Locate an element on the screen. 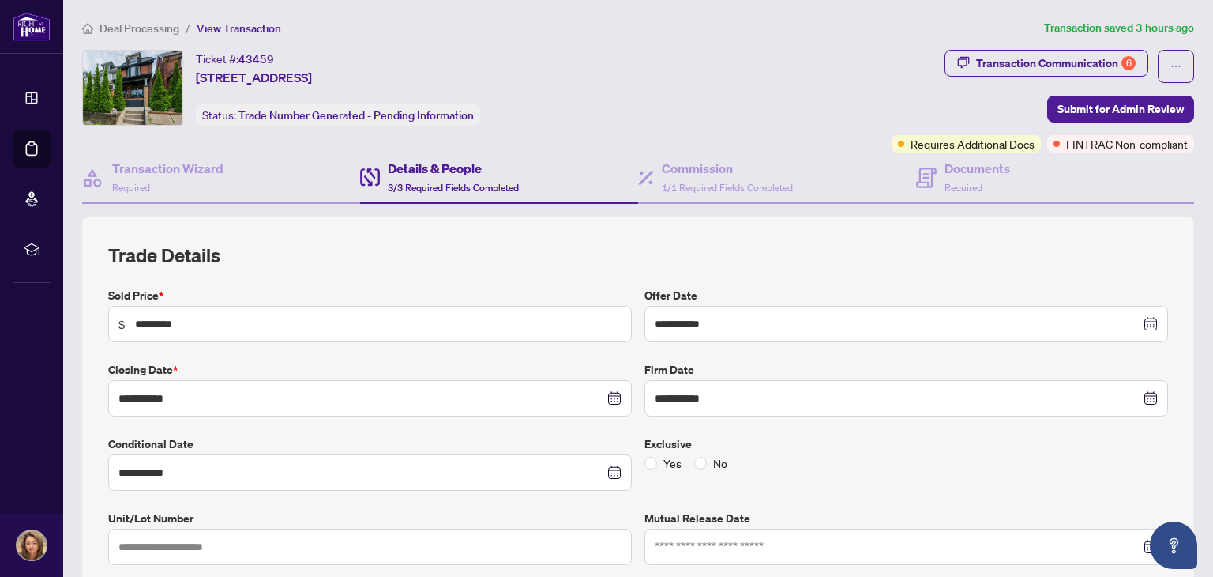  label: Conditional Date is located at coordinates (370, 444).